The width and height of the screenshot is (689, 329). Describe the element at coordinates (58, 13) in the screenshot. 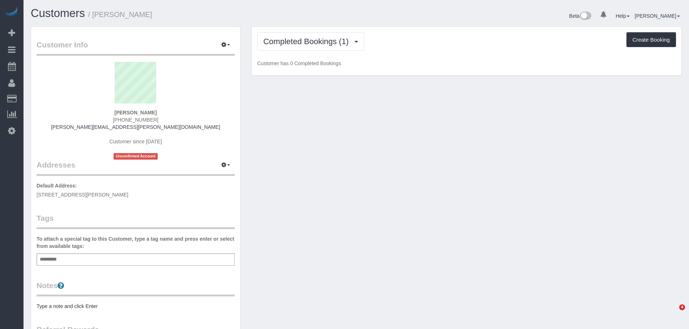

I see `a: Customers` at that location.